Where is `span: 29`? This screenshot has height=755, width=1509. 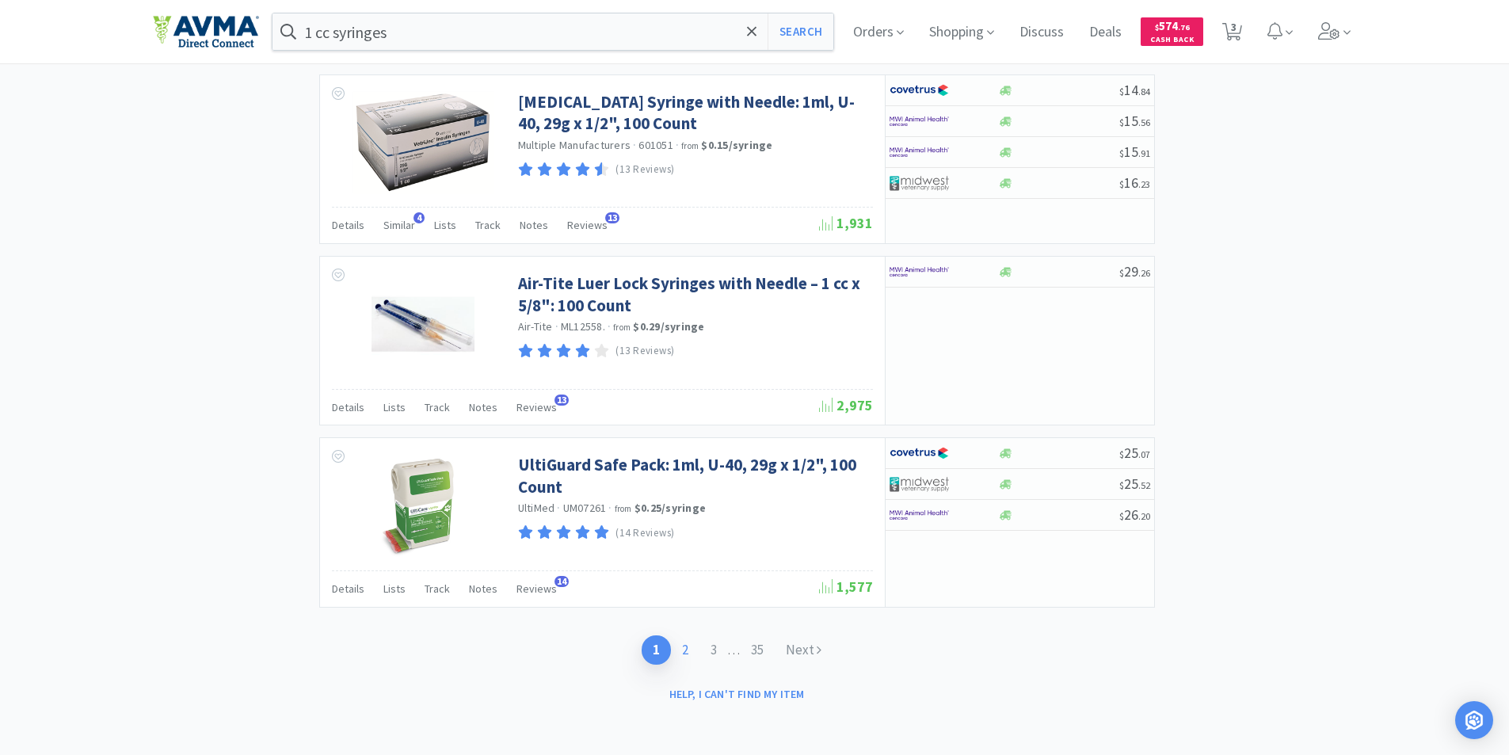 span: 29 is located at coordinates (1135, 271).